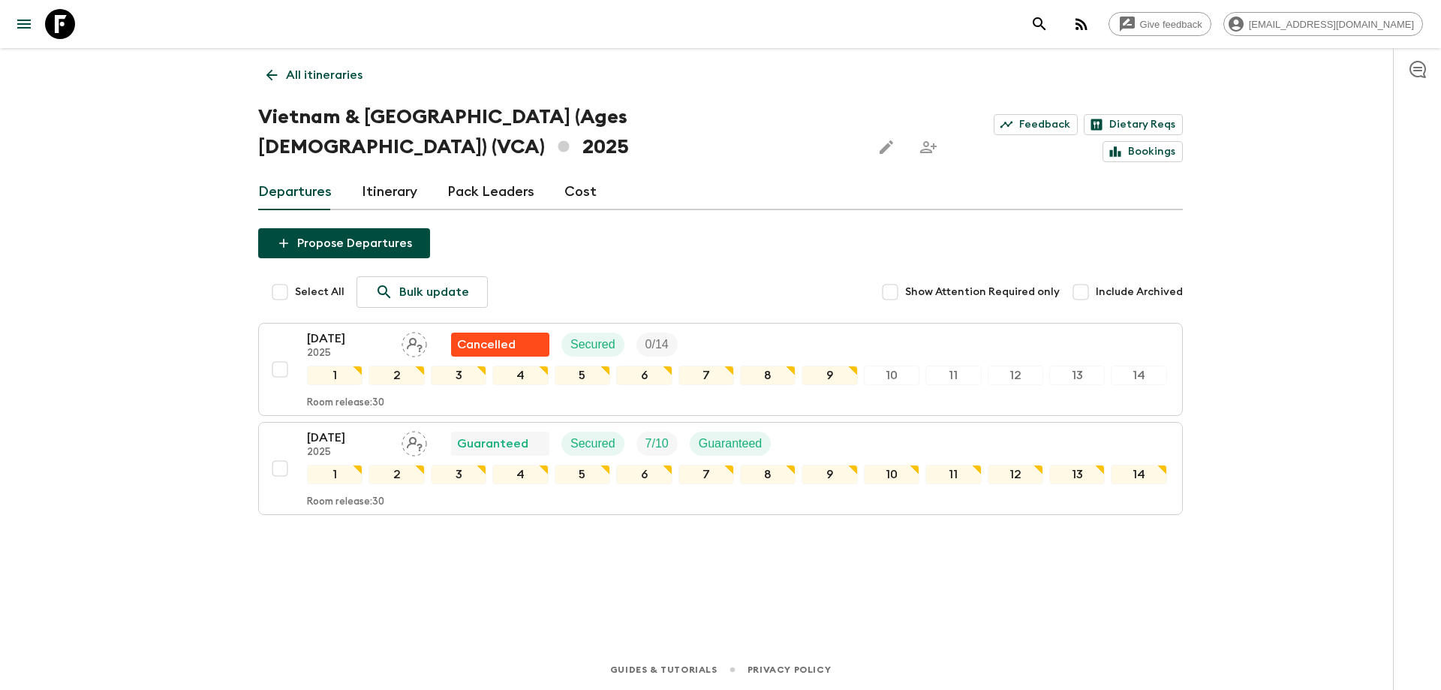 This screenshot has height=690, width=1441. I want to click on button: Edit this itinerary, so click(886, 147).